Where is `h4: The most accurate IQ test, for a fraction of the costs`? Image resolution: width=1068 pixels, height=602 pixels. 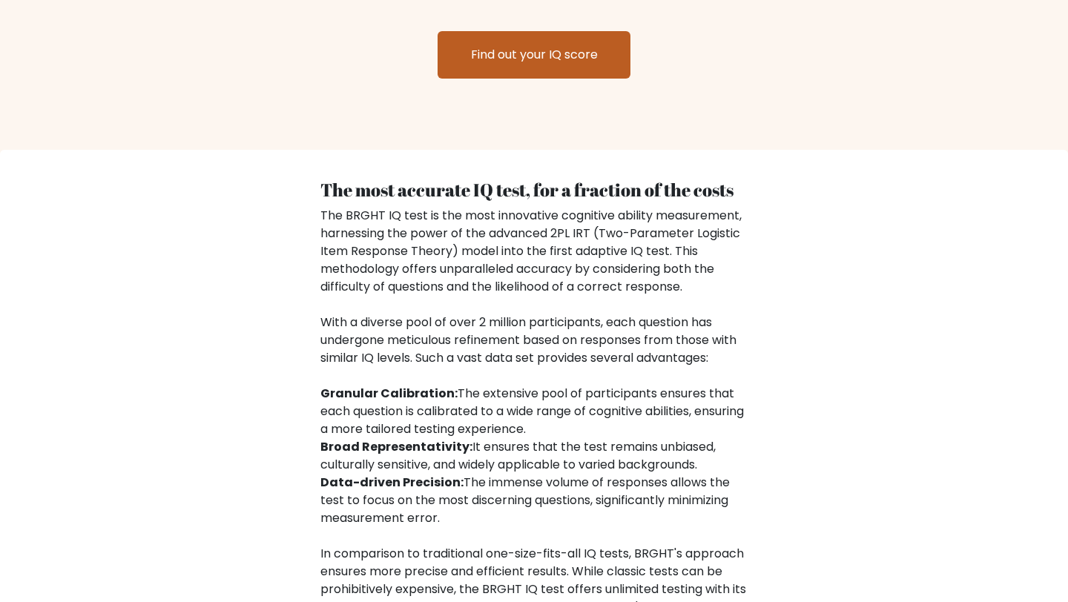 h4: The most accurate IQ test, for a fraction of the costs is located at coordinates (534, 190).